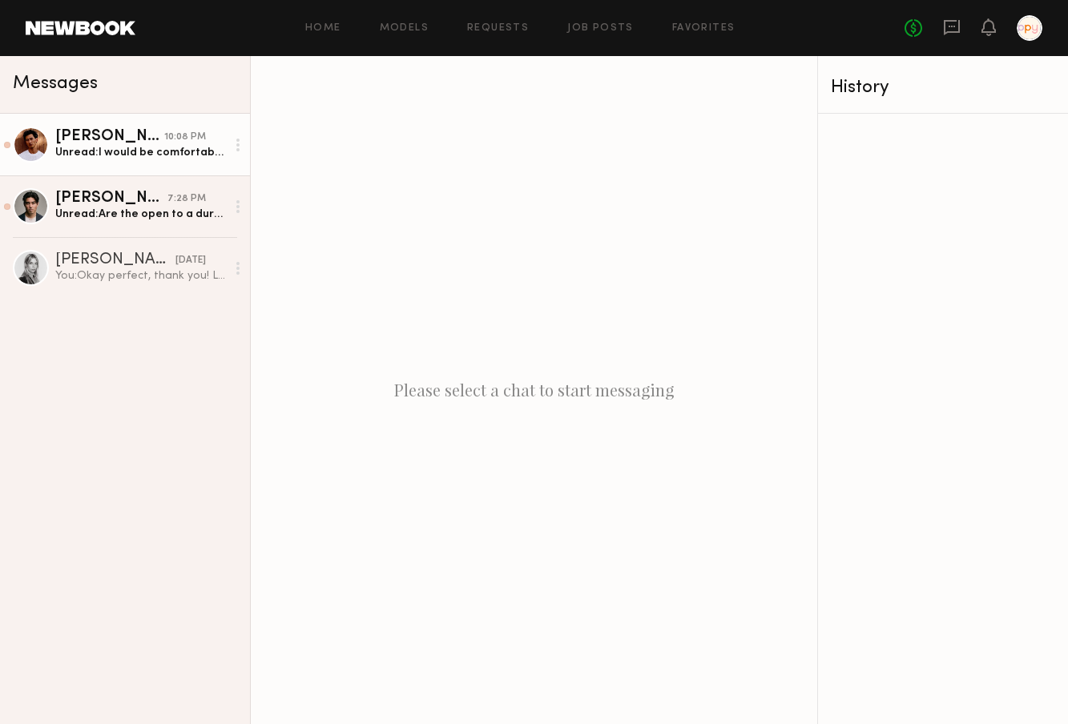  I want to click on a: Favorites, so click(703, 28).